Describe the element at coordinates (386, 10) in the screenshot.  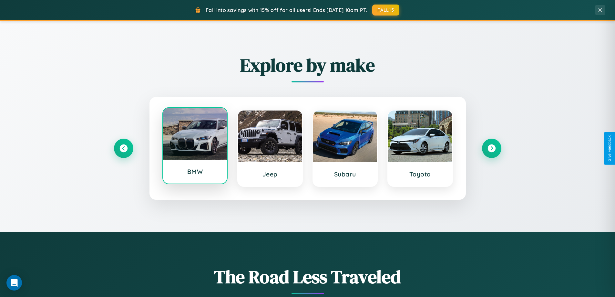
I see `button: FALL15` at that location.